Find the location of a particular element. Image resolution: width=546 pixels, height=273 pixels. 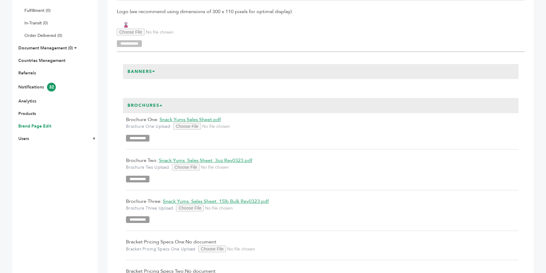

a: Notifications32 is located at coordinates (37, 87).